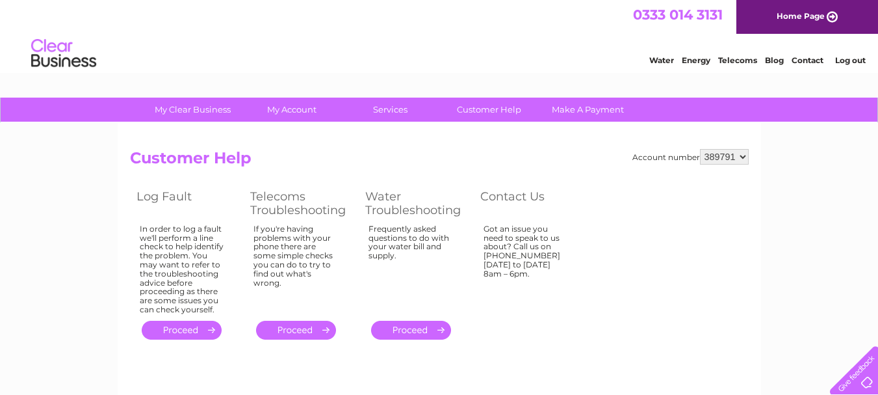 The height and width of the screenshot is (395, 878). Describe the element at coordinates (696, 60) in the screenshot. I see `a: Energy` at that location.